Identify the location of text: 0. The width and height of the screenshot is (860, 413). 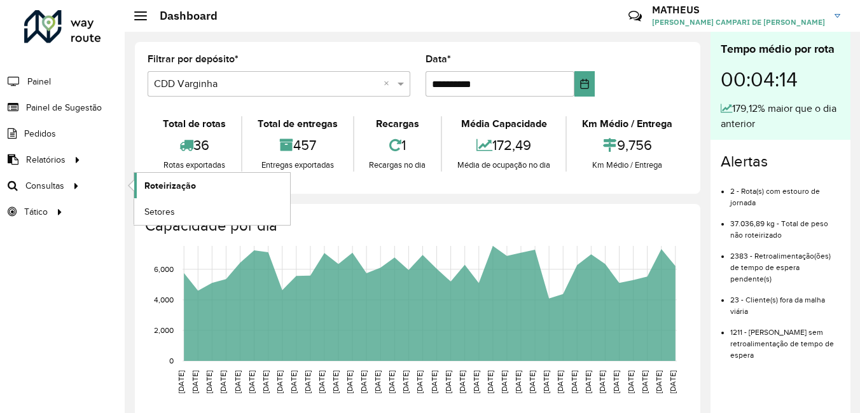
(171, 361).